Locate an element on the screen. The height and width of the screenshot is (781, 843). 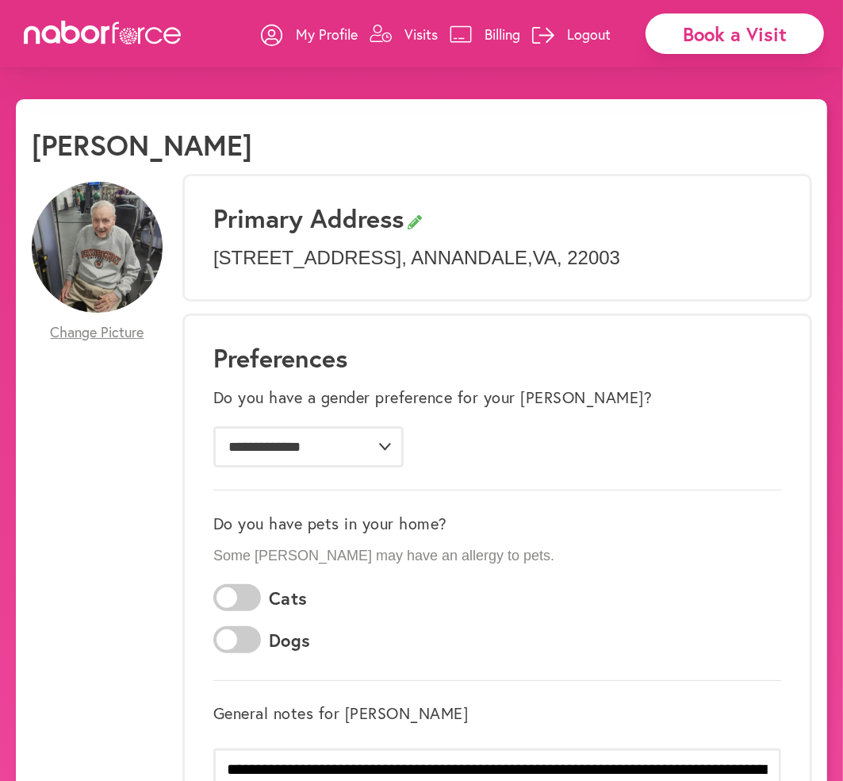
label: Cats is located at coordinates (288, 598).